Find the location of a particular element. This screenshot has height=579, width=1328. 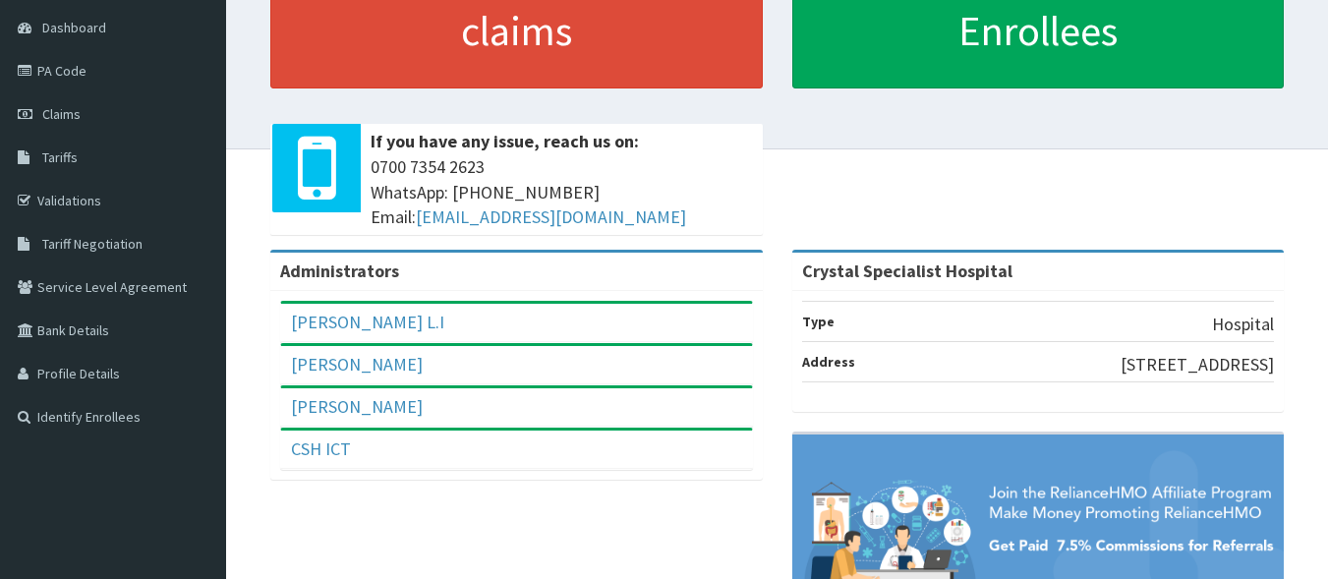

b: Address is located at coordinates (829, 362).